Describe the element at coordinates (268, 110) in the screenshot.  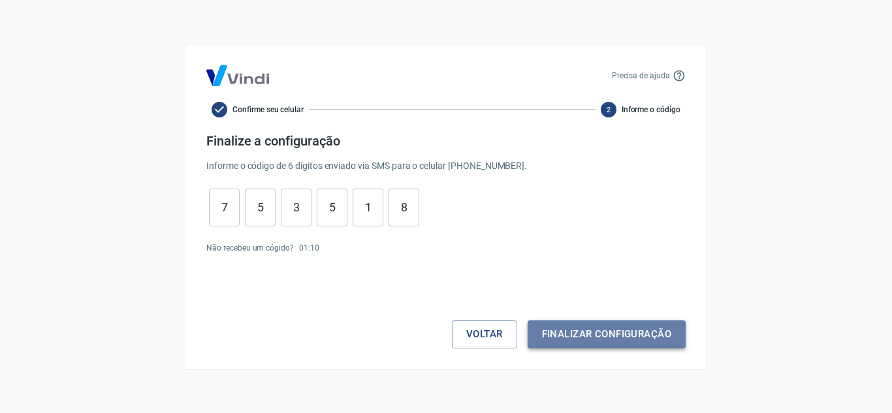
I see `span: Confirme seu celular` at that location.